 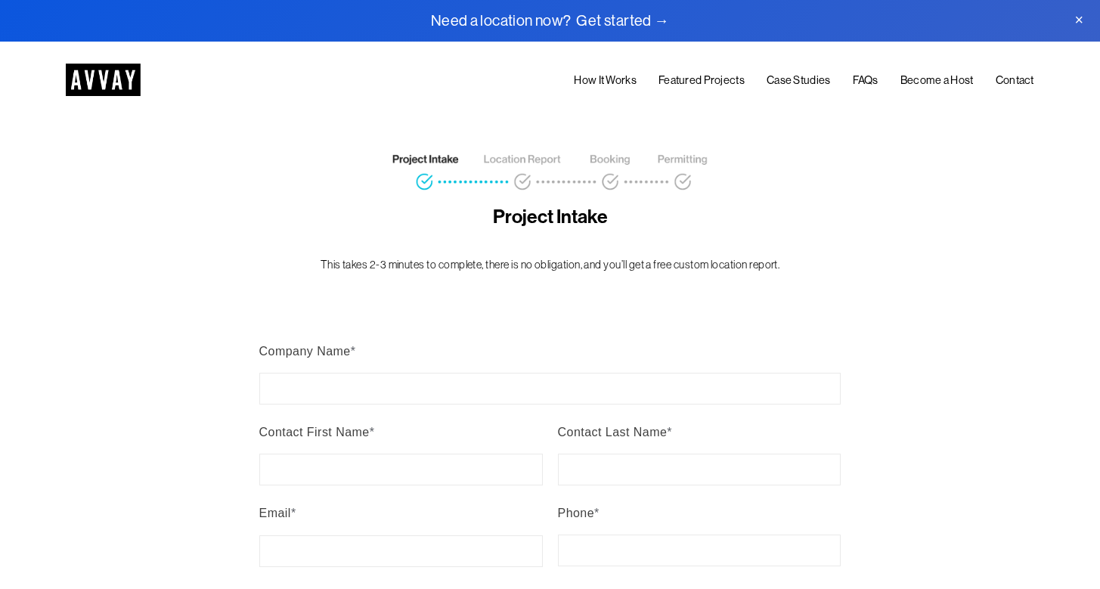 I want to click on a: Case Studies, so click(x=799, y=81).